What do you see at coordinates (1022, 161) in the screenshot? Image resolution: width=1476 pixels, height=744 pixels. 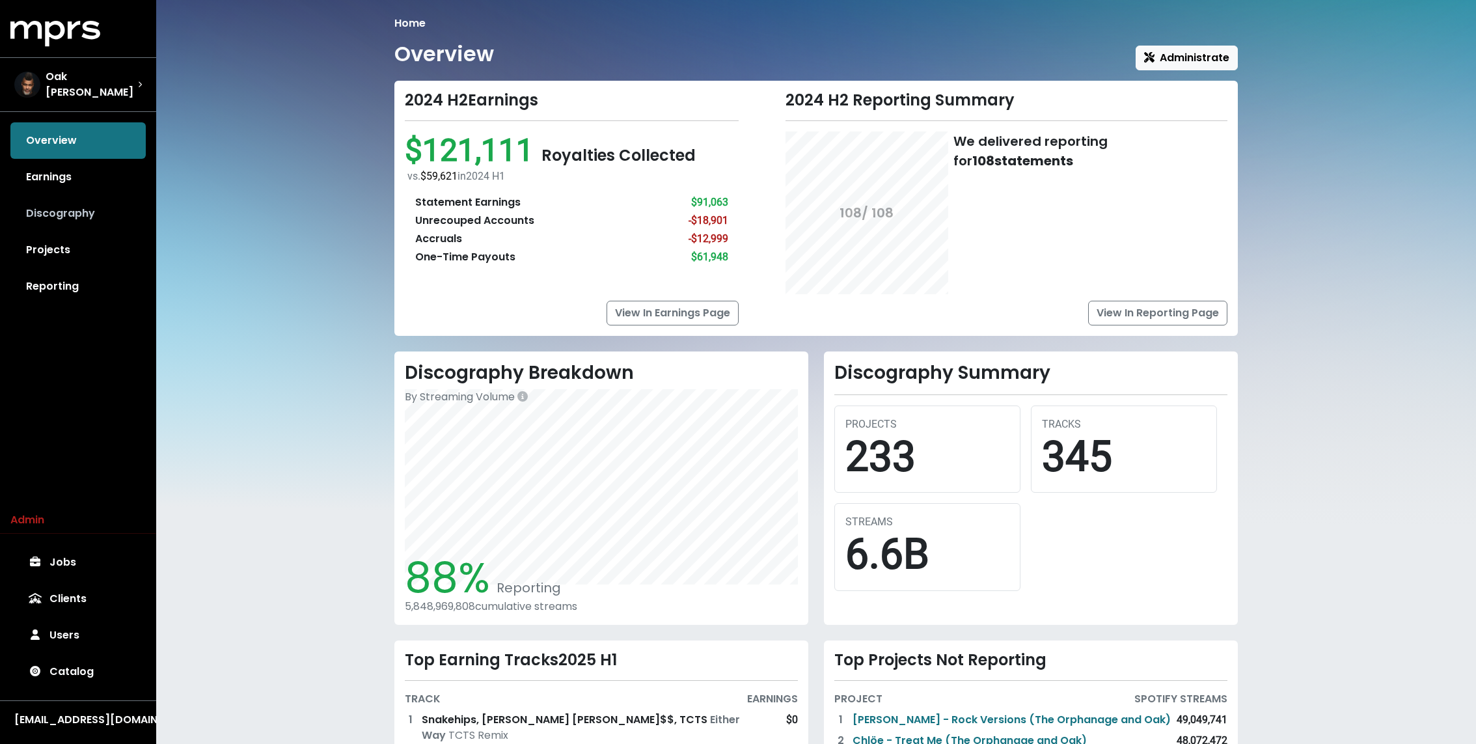 I see `b: 108 statements` at bounding box center [1022, 161].